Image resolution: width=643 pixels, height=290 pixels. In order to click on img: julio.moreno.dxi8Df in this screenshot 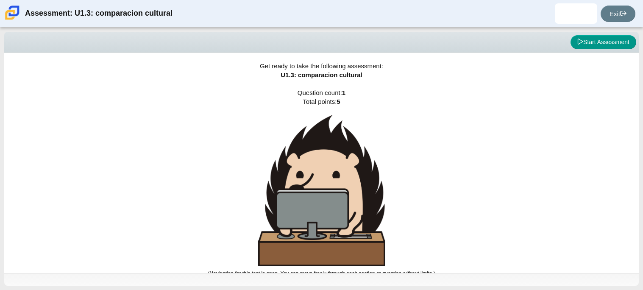, I will do `click(576, 14)`.